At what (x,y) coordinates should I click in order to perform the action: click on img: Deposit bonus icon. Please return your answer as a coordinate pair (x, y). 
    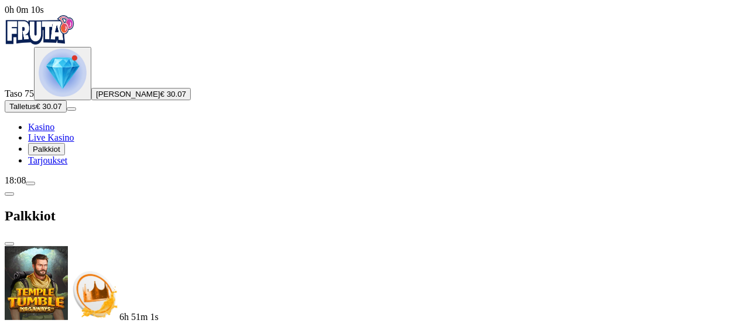
    Looking at the image, I should click on (94, 294).